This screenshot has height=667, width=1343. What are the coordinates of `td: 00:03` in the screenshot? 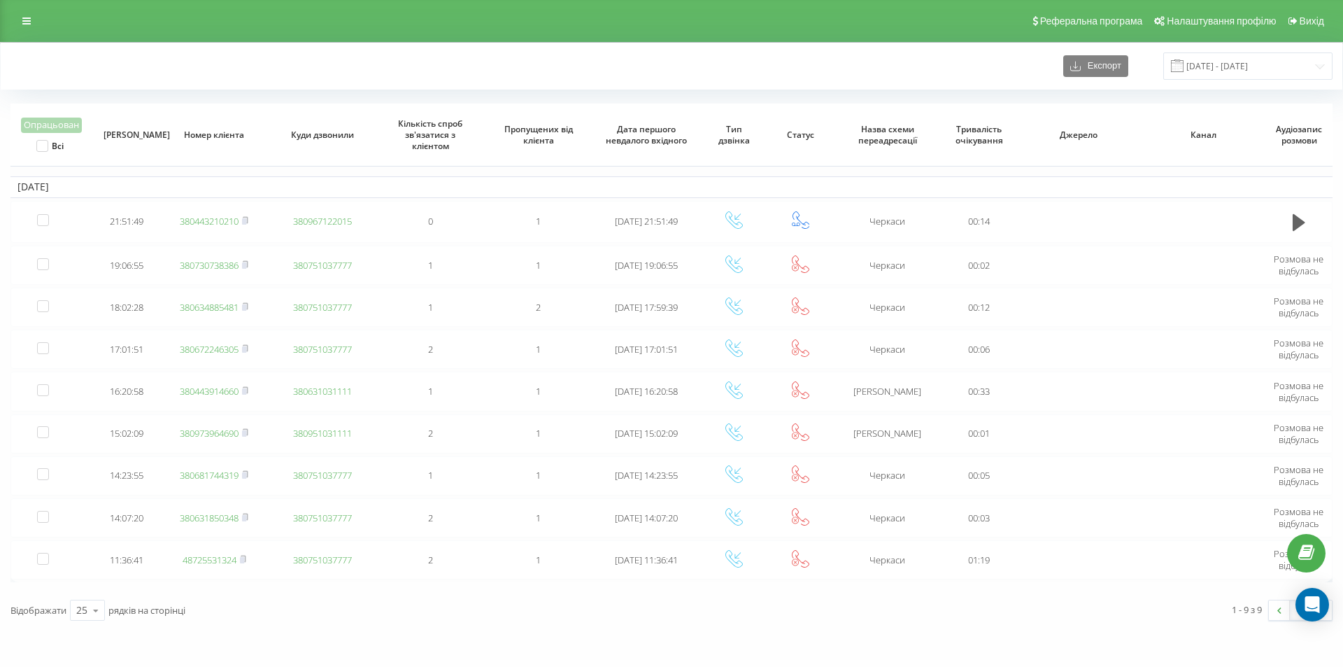 It's located at (979, 518).